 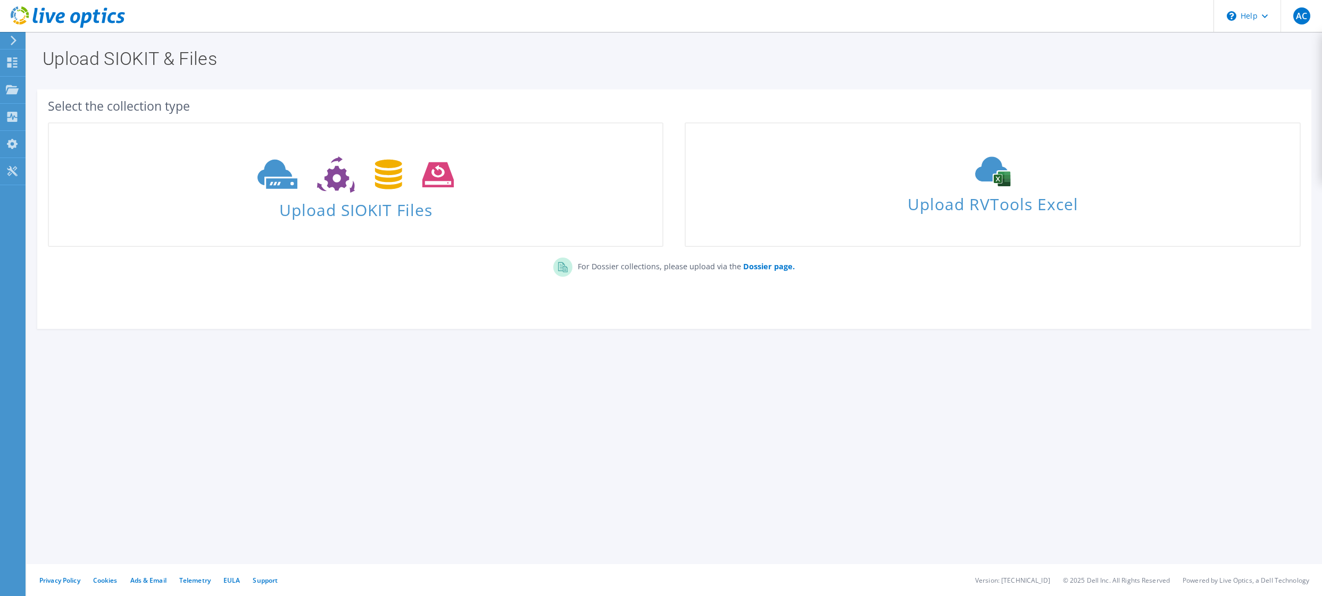 I want to click on a: Support, so click(x=265, y=580).